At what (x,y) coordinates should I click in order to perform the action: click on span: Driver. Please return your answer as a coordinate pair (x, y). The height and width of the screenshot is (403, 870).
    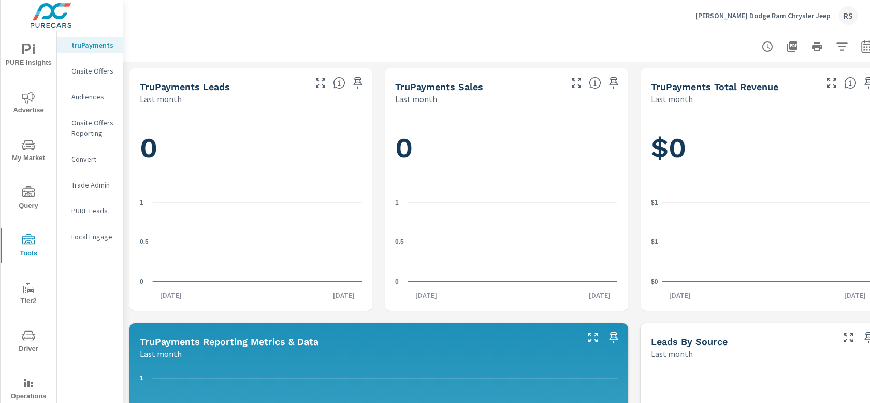
    Looking at the image, I should click on (28, 342).